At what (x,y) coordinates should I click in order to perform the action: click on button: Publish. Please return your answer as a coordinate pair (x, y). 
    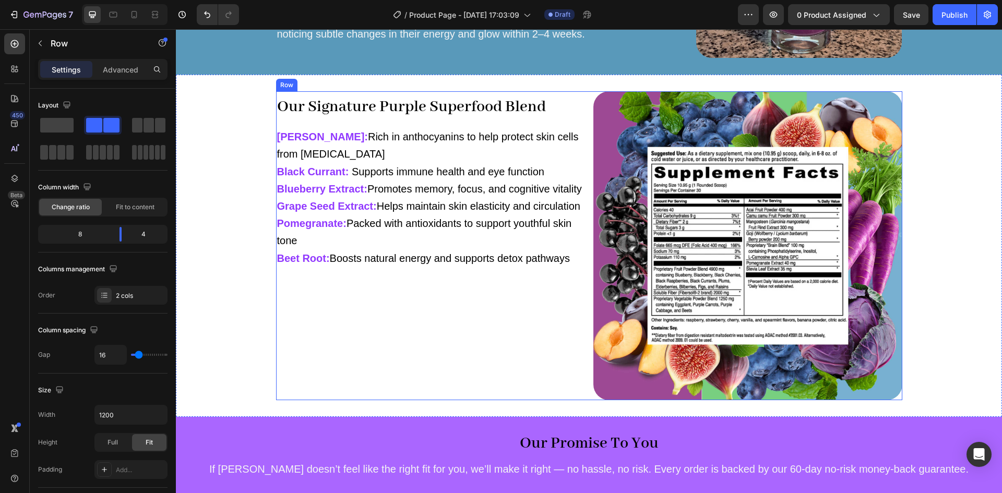
    Looking at the image, I should click on (954, 15).